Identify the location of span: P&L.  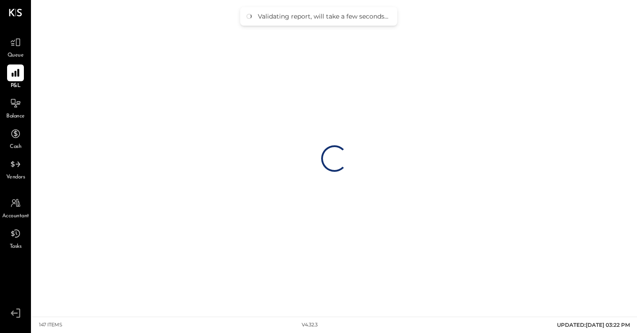
(15, 86).